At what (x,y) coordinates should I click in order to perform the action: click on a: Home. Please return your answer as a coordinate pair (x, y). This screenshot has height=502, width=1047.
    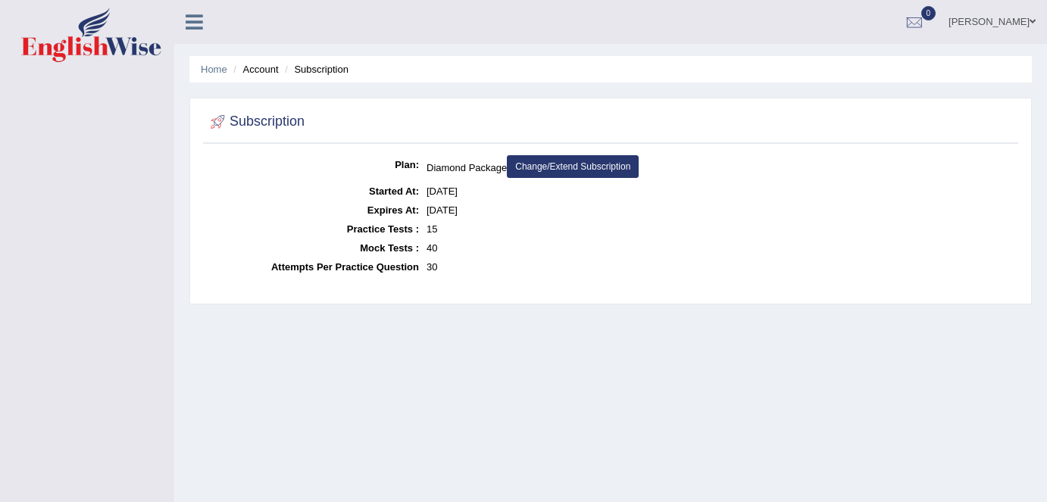
    Looking at the image, I should click on (214, 69).